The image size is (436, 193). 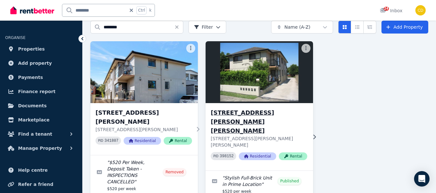 I want to click on span: Documents, so click(x=32, y=106).